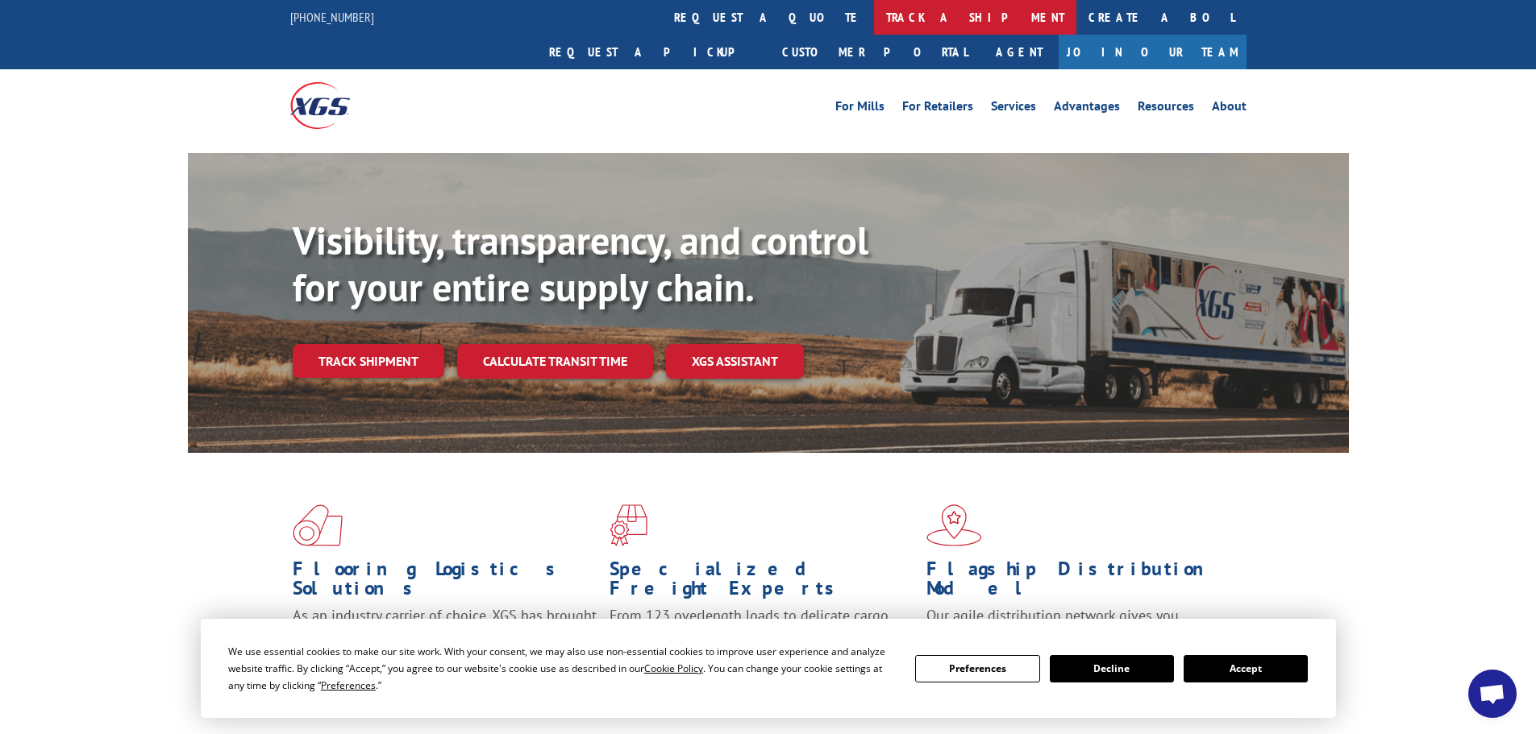  I want to click on span: Preferences, so click(348, 685).